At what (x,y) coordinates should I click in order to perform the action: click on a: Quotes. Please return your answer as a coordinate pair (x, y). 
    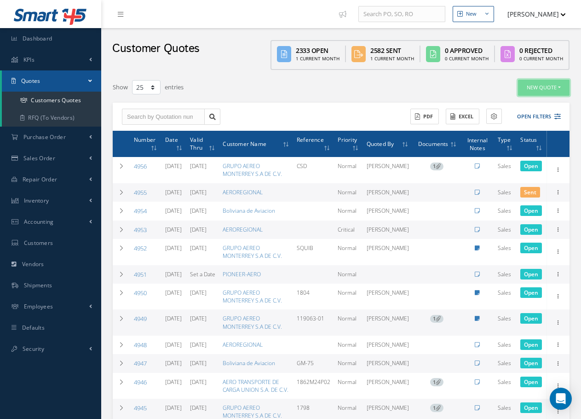
    Looking at the image, I should click on (52, 81).